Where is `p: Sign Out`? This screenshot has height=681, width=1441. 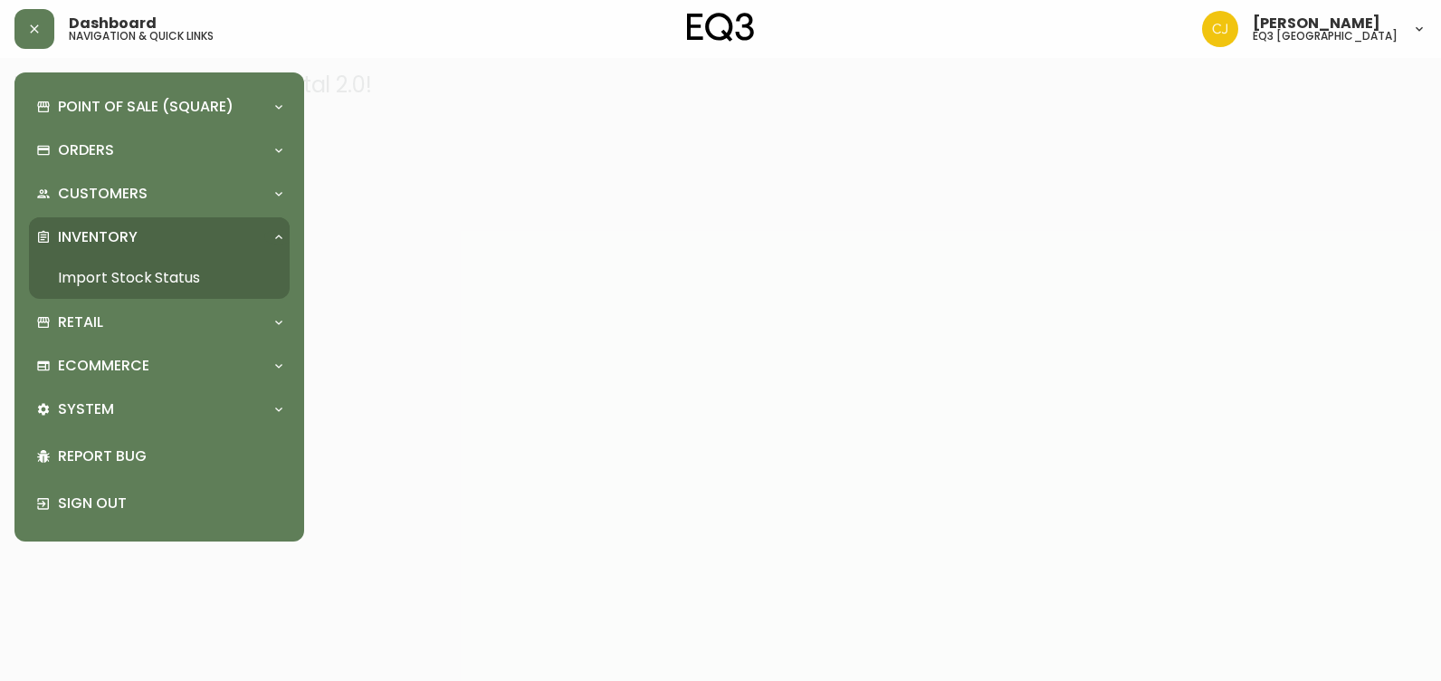 p: Sign Out is located at coordinates (170, 503).